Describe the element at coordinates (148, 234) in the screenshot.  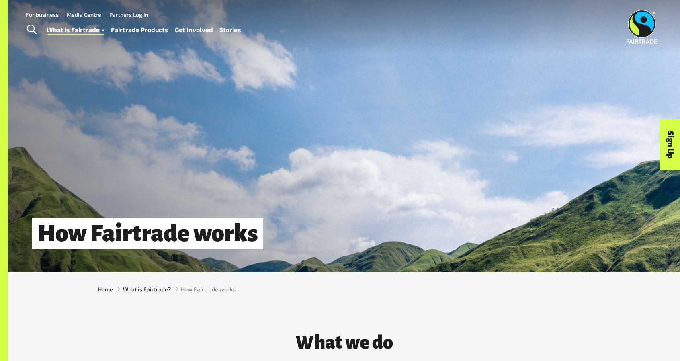
I see `h1: How Fairtrade works` at that location.